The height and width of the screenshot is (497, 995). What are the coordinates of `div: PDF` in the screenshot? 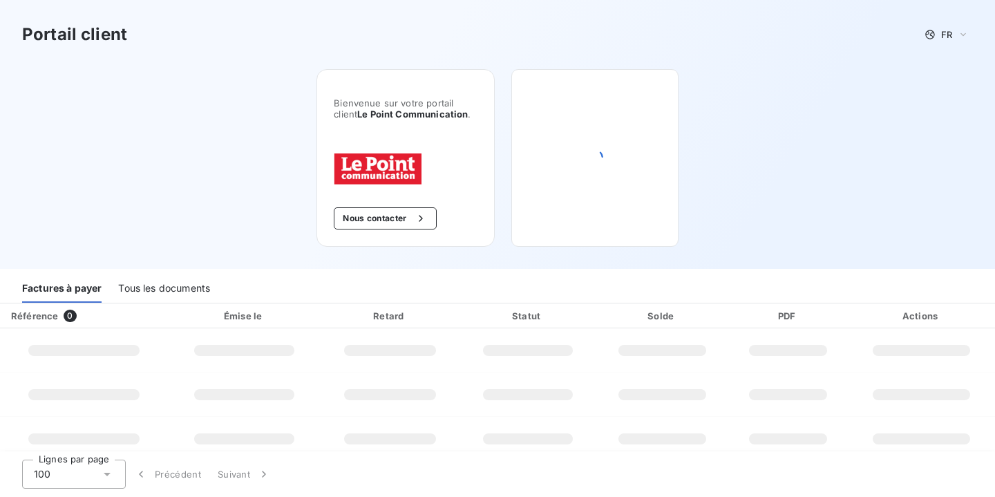 It's located at (788, 316).